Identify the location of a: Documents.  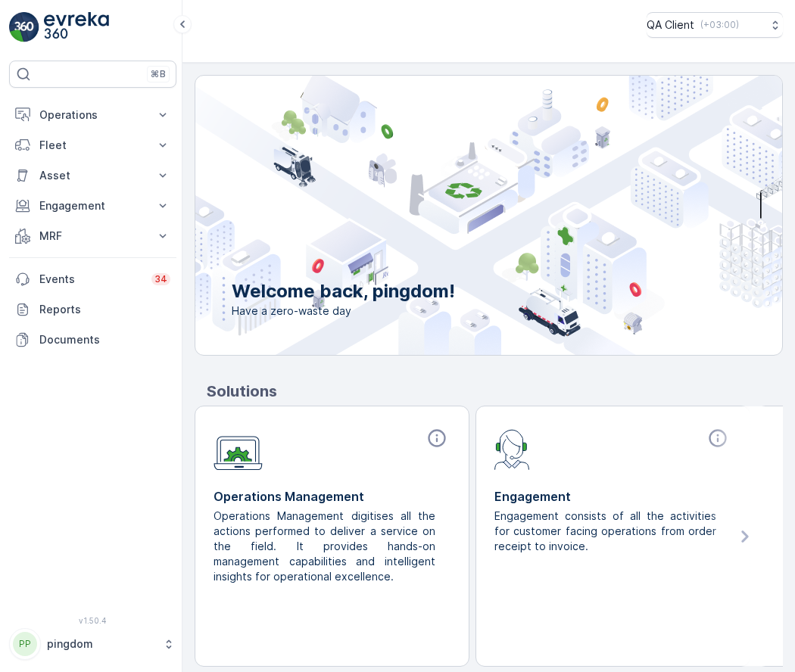
(92, 340).